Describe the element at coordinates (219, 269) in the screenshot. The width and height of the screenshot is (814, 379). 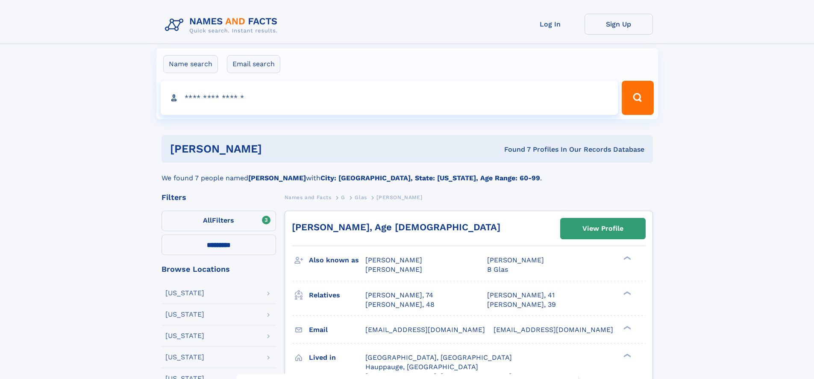
I see `div: Browse Locations` at that location.